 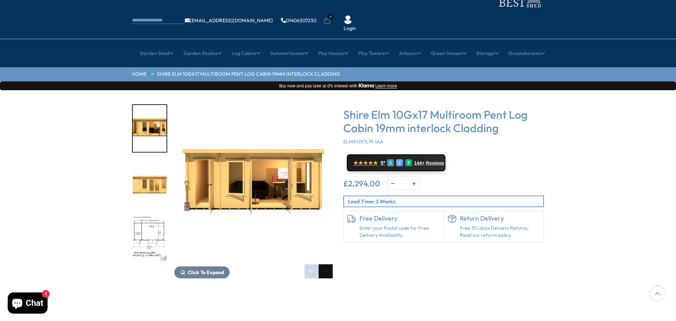 I want to click on p: Free 30-days Delivery Returns, Read our returns policy., so click(x=500, y=231).